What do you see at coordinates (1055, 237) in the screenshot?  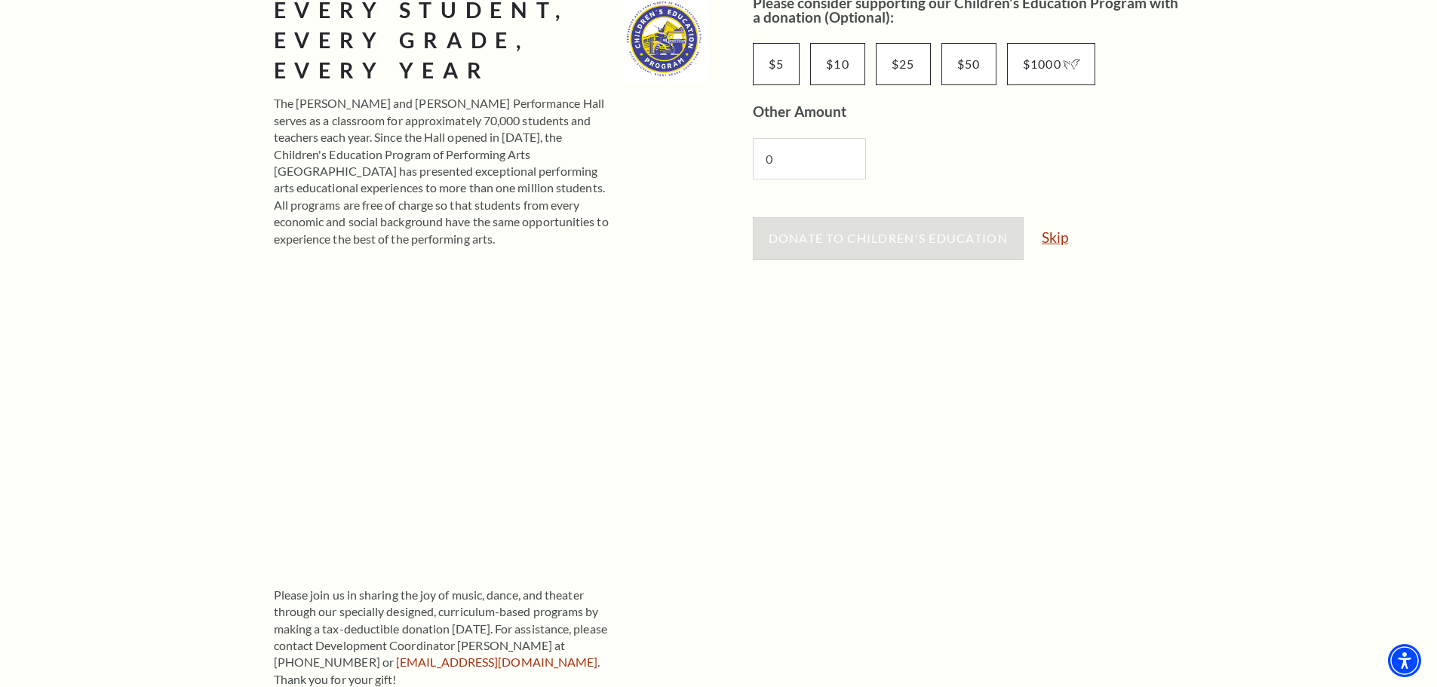 I see `a: Skip` at bounding box center [1055, 237].